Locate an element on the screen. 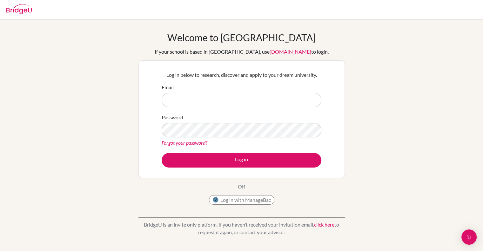 This screenshot has width=483, height=251. p: BridgeU is an invite only platform. If you haven’t received your invitation email, to request it ... is located at coordinates (241, 228).